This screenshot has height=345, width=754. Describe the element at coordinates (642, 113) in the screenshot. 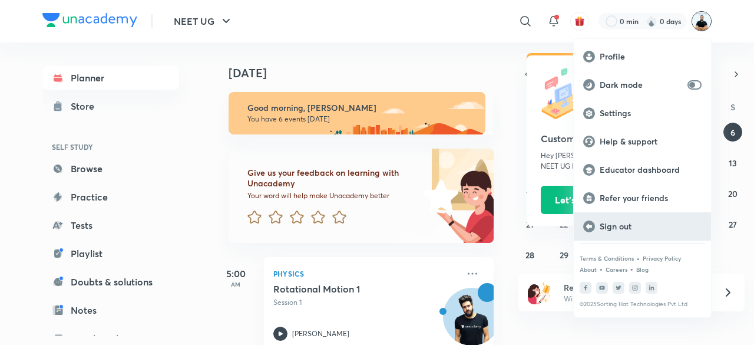

I see `a: Settings` at that location.